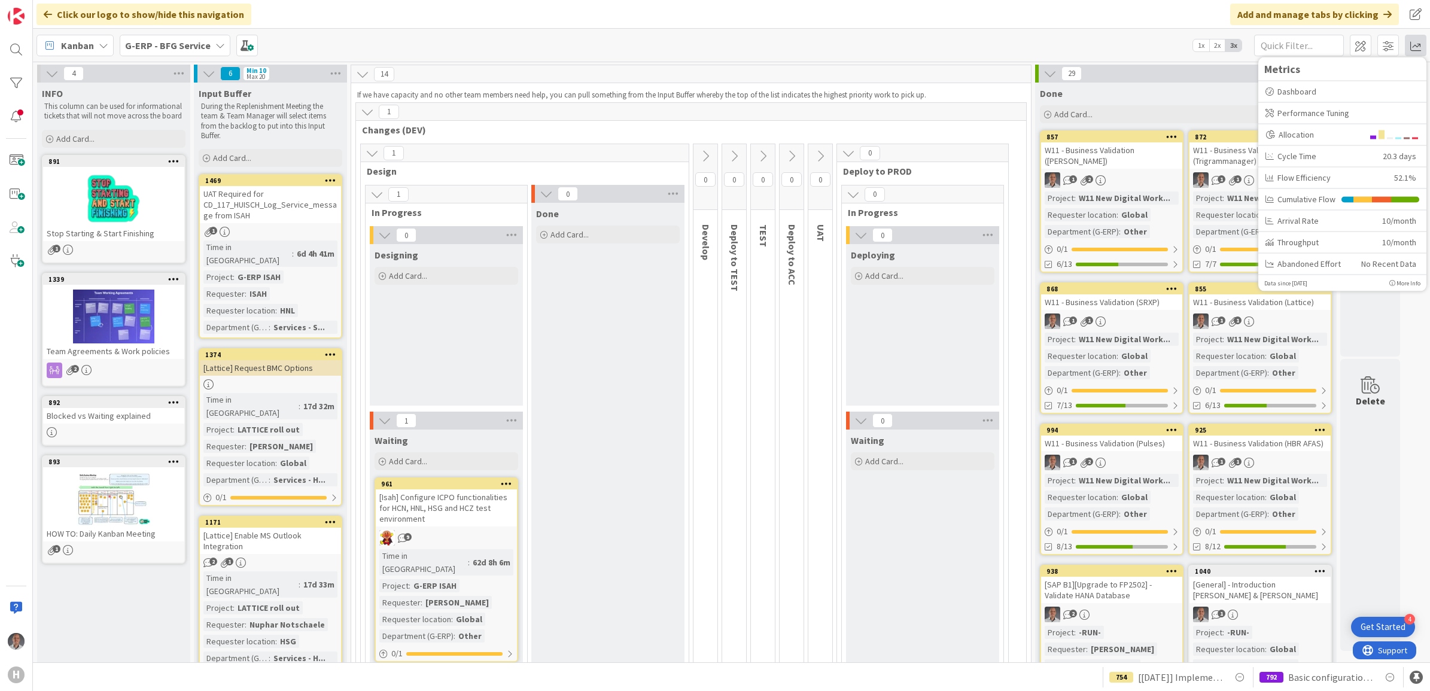  Describe the element at coordinates (293, 463) in the screenshot. I see `div: Global` at that location.